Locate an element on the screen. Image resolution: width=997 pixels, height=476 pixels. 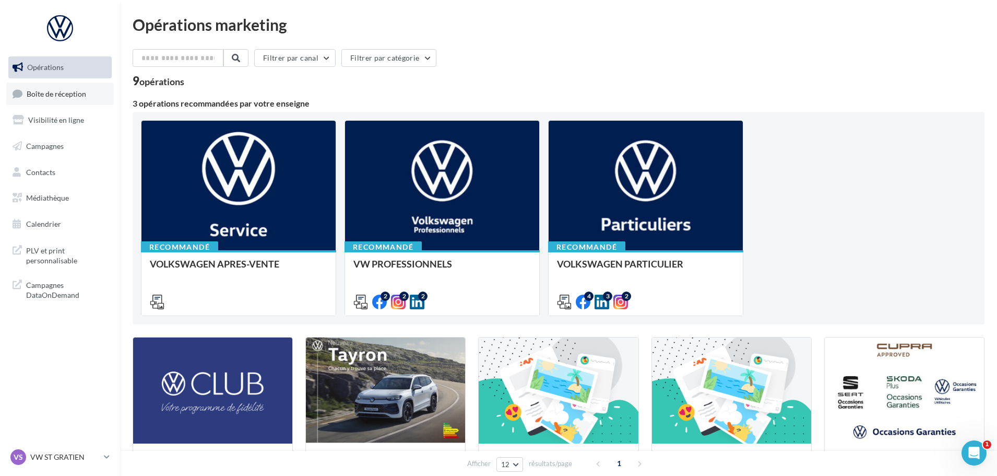
a: VS VW ST GRATIEN is located at coordinates (60, 457).